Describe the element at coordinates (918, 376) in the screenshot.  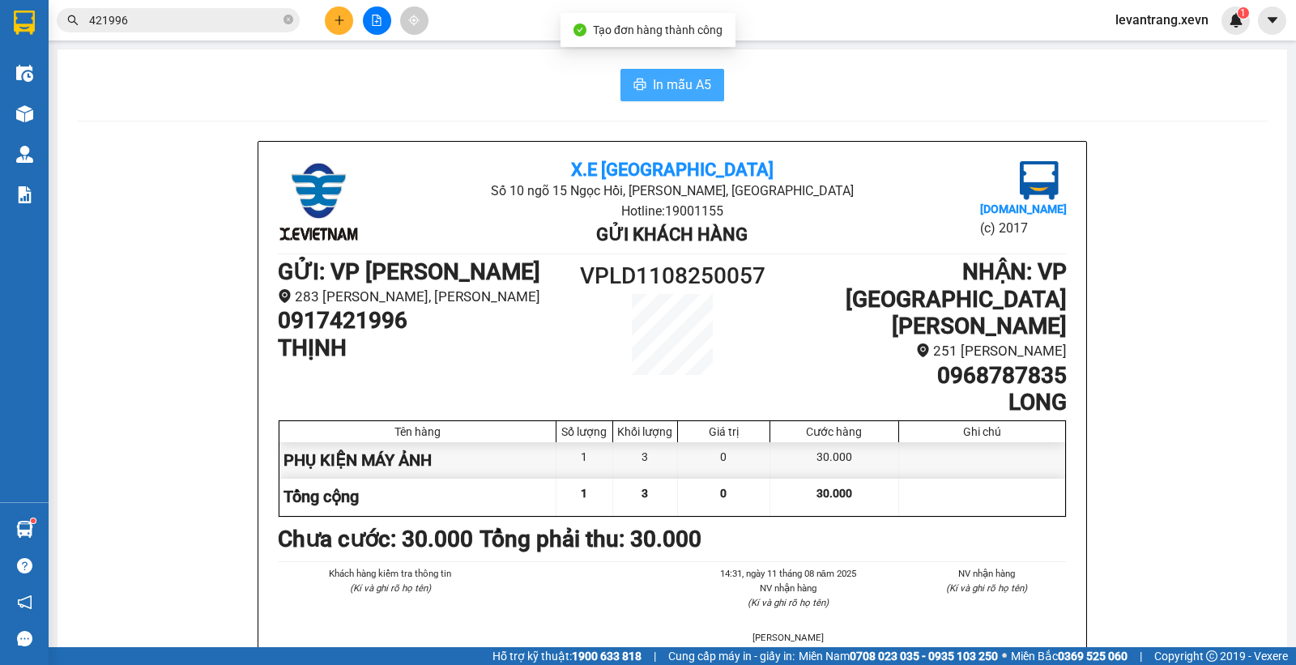
I see `h1: 0968787835` at that location.